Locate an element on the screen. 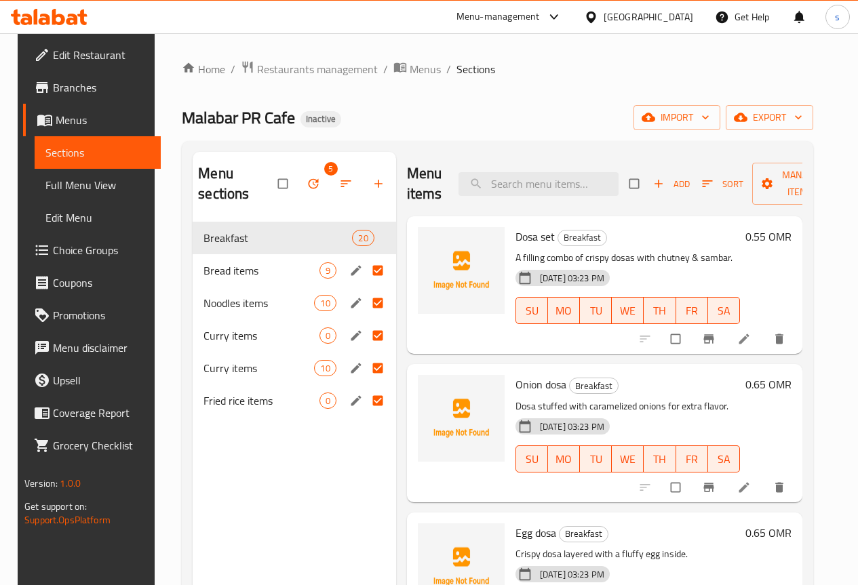 The width and height of the screenshot is (858, 585). span: Promotions is located at coordinates (101, 315).